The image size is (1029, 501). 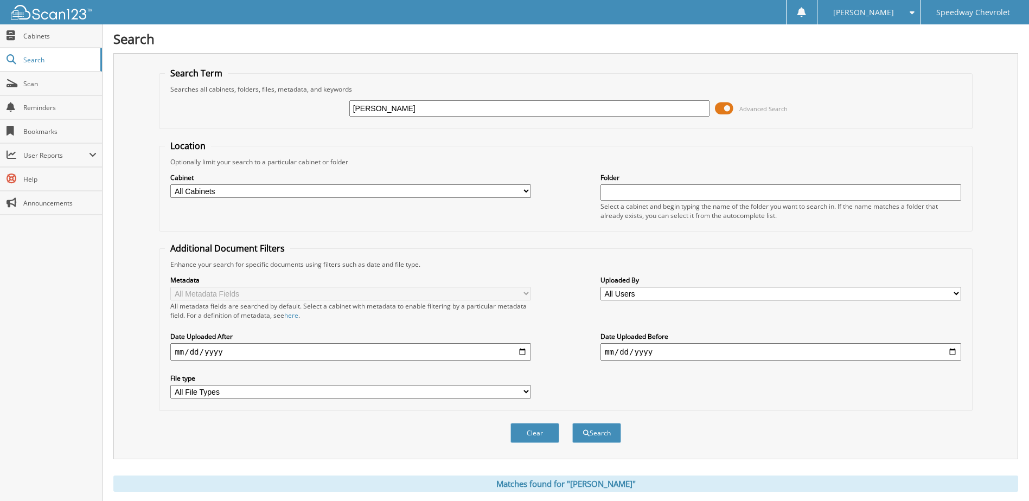 I want to click on div: Select a cabinet and begin typing the name of the folder you want to search in. If the name match..., so click(x=780, y=211).